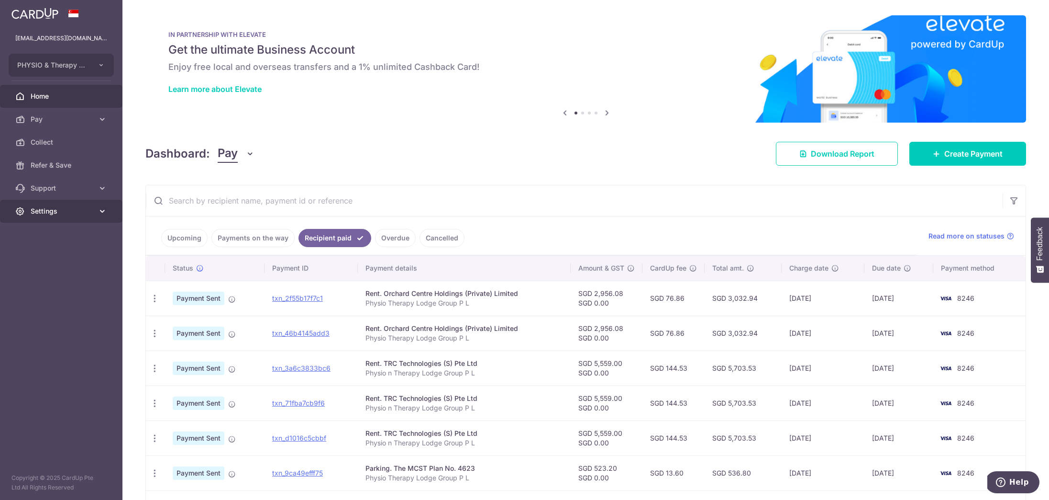 The height and width of the screenshot is (500, 1049). What do you see at coordinates (674, 472) in the screenshot?
I see `td: SGD 13.60` at bounding box center [674, 472].